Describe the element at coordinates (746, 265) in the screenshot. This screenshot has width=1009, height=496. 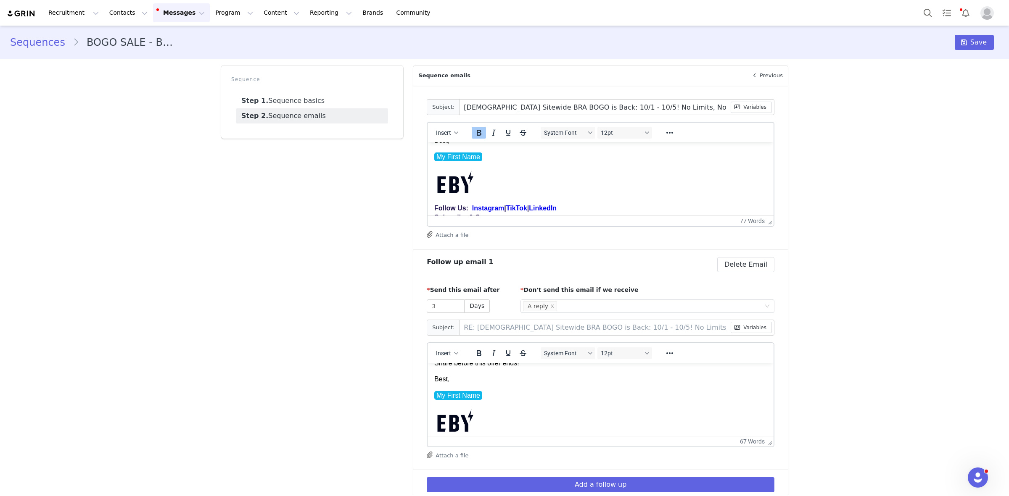
I see `span: Delete Email` at that location.